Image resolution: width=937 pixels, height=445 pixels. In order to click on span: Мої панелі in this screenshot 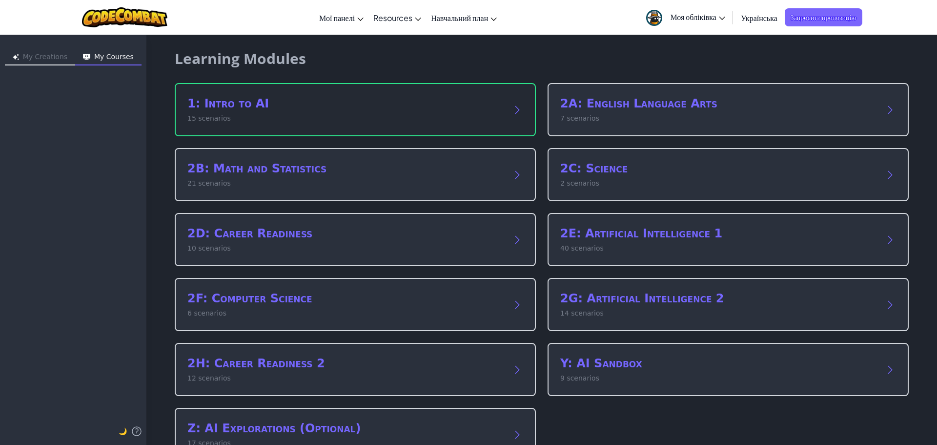, I will do `click(337, 18)`.